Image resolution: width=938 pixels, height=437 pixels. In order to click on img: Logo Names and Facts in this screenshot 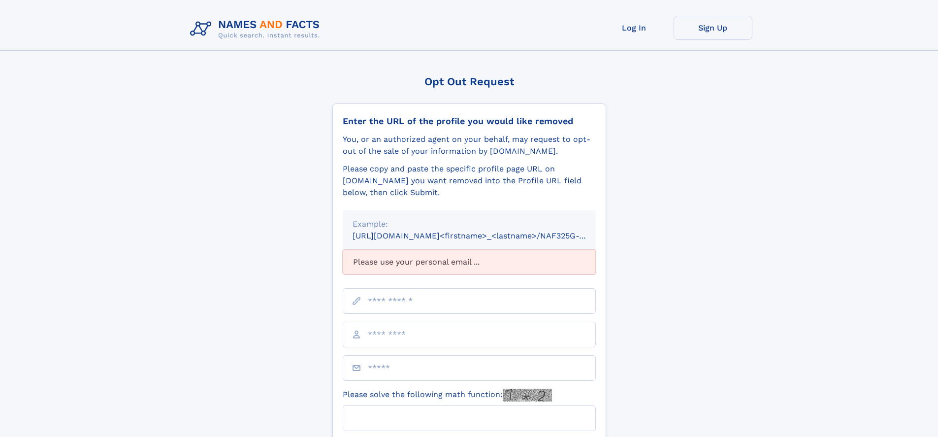, I will do `click(257, 29)`.